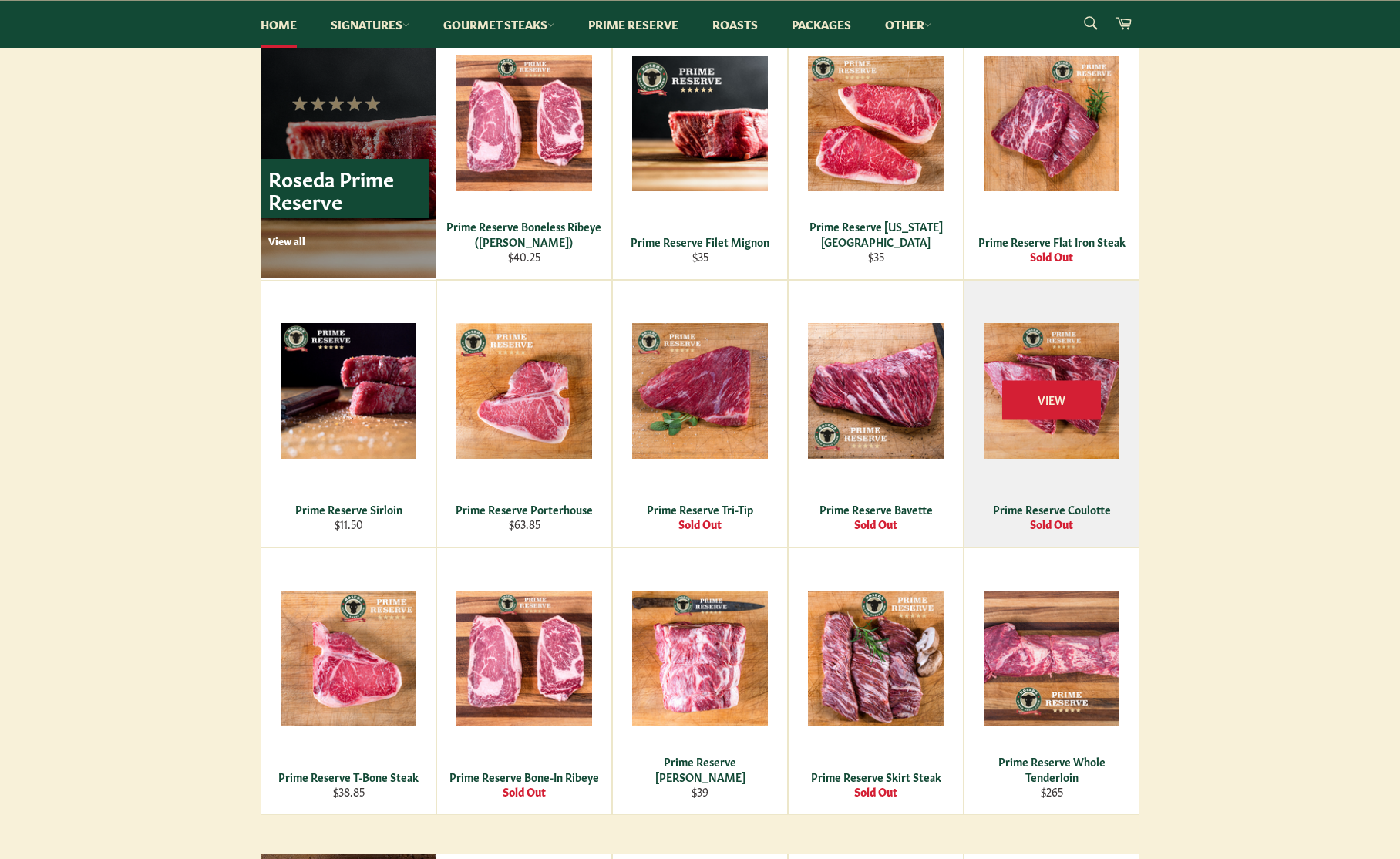 The image size is (1400, 859). Describe the element at coordinates (525, 777) in the screenshot. I see `div: Prime Reserve Bone-In Ribeye` at that location.